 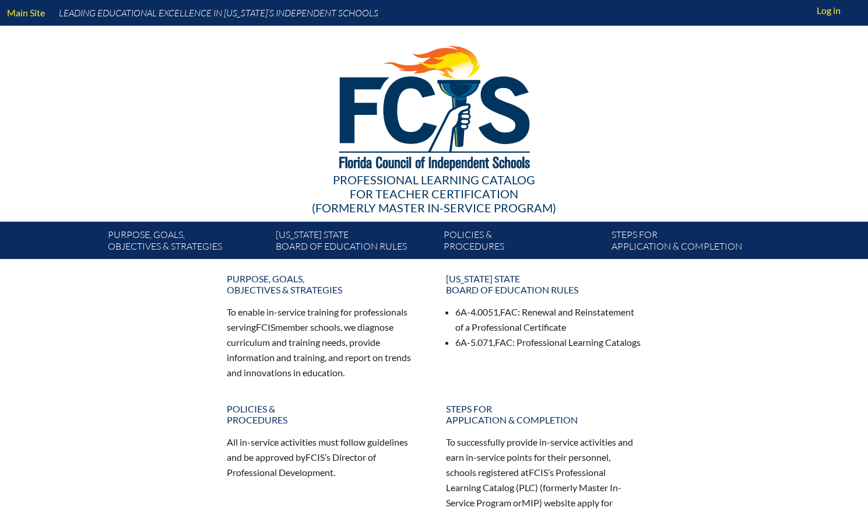 I want to click on img: FCISlogo221.eps, so click(x=434, y=105).